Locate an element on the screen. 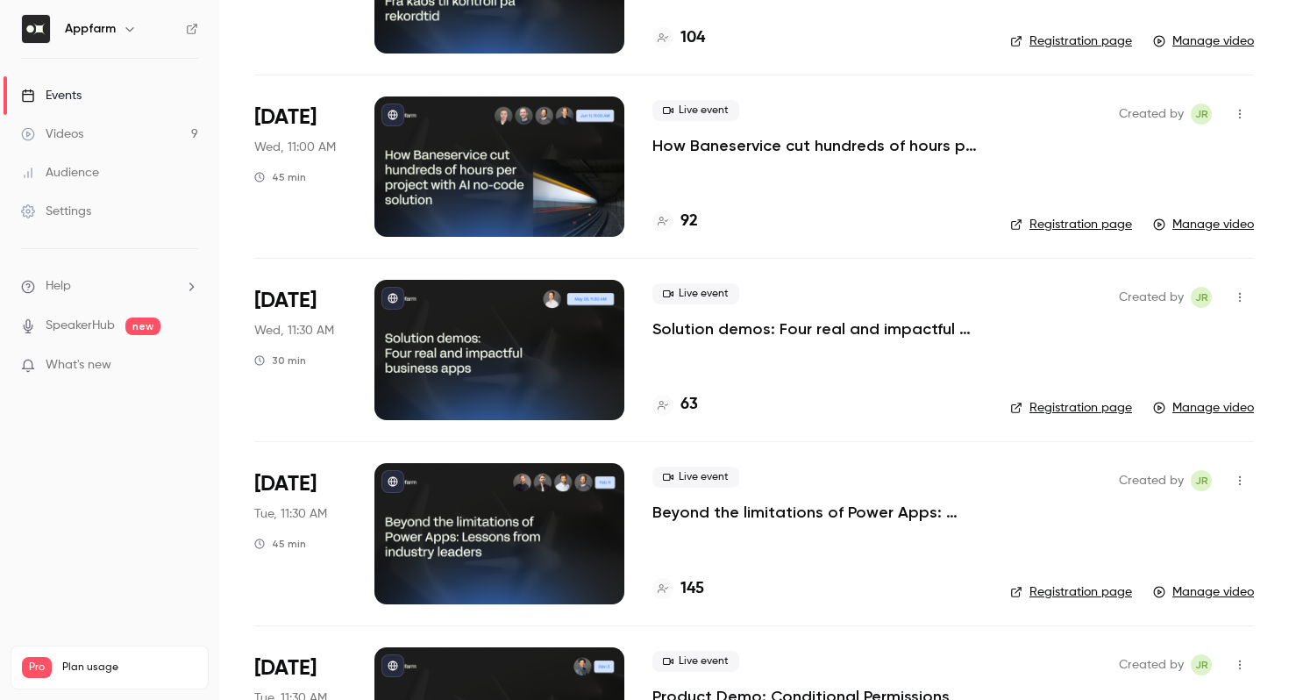 The image size is (1289, 700). div: 30 min is located at coordinates (280, 360).